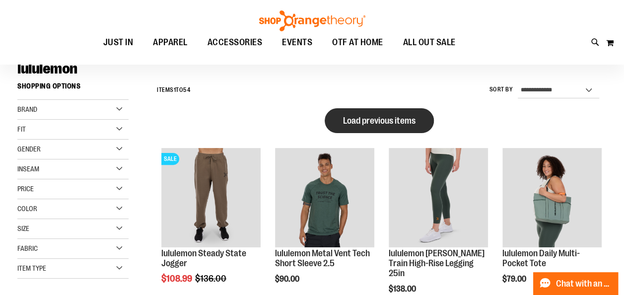 This screenshot has height=295, width=624. I want to click on label: Sort By, so click(501, 89).